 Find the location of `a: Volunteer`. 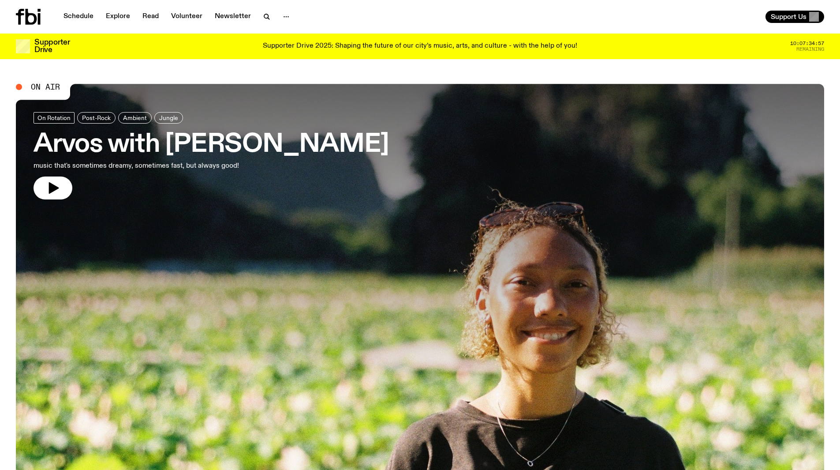

a: Volunteer is located at coordinates (187, 17).